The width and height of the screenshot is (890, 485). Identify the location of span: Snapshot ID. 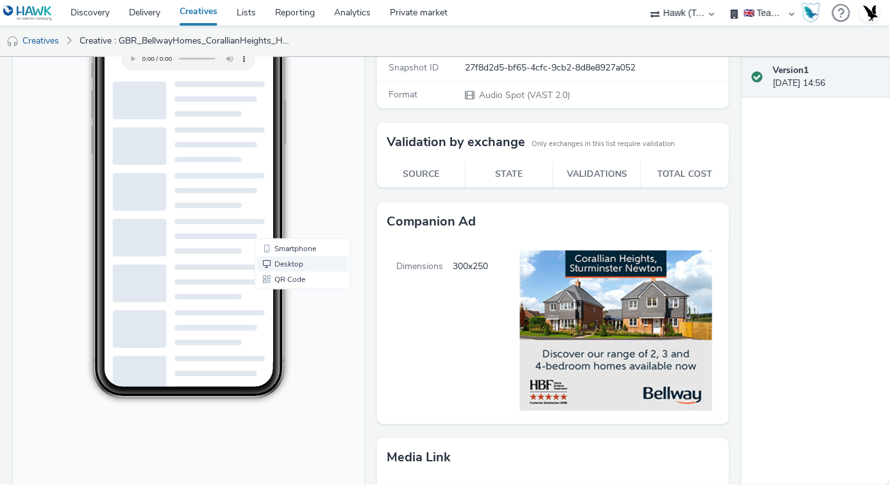
(413, 67).